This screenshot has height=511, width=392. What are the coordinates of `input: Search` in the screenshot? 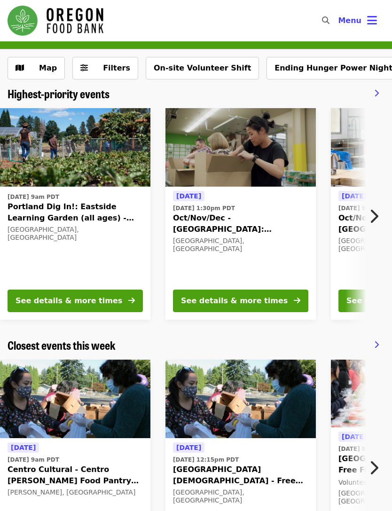 It's located at (339, 21).